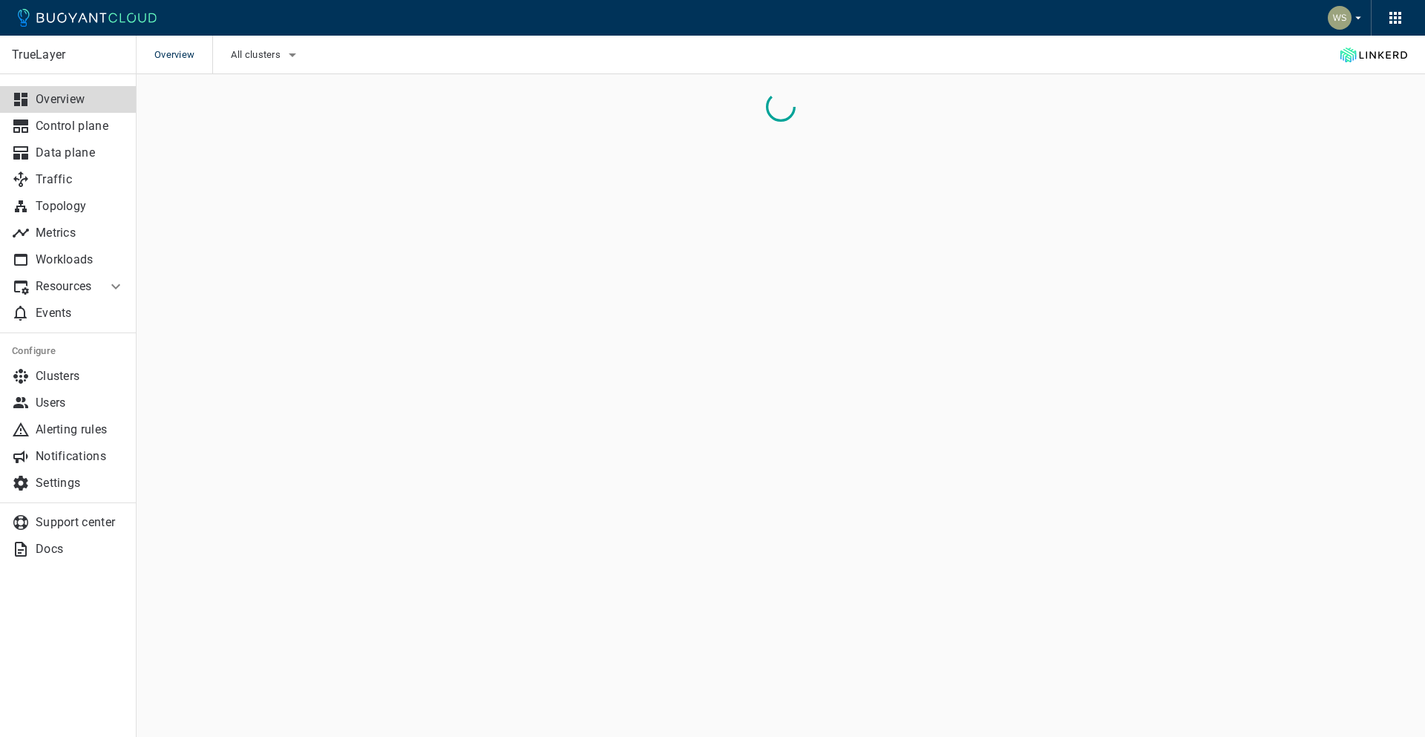  What do you see at coordinates (257, 55) in the screenshot?
I see `span: All clusters` at bounding box center [257, 55].